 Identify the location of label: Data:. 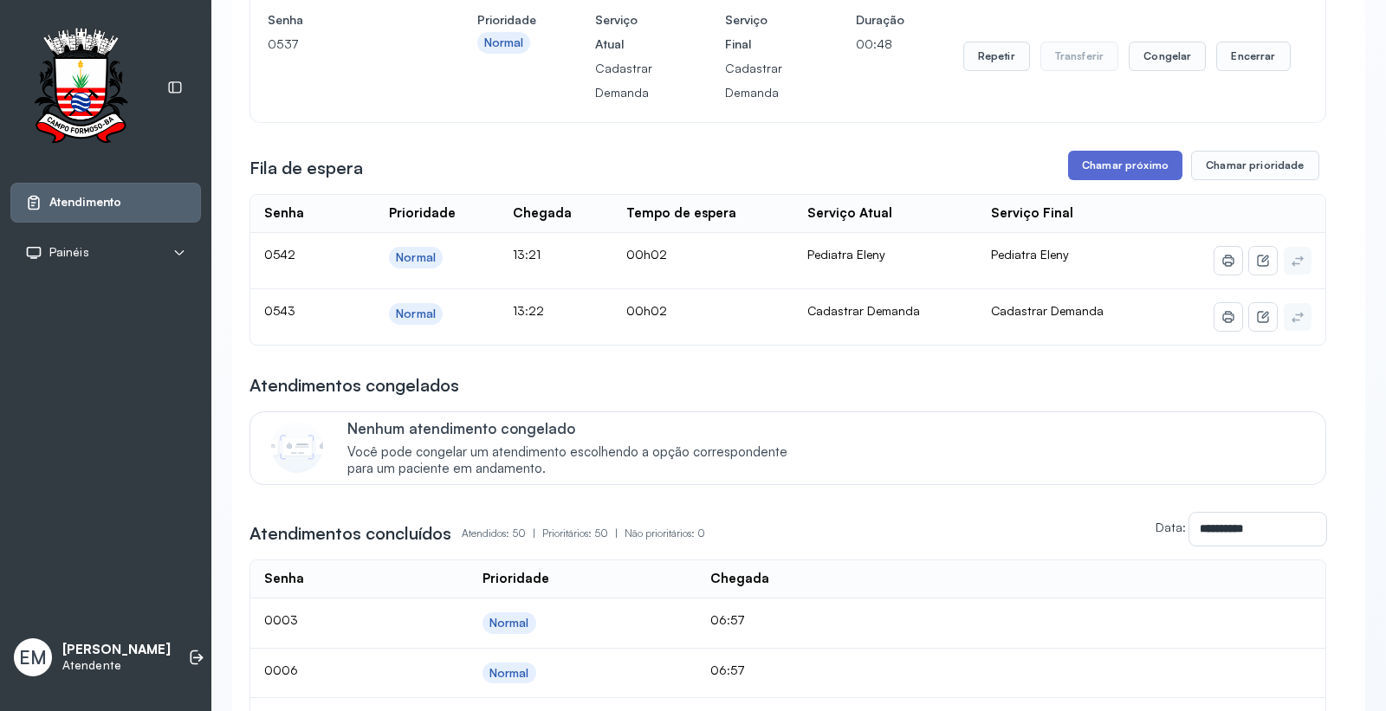
(1170, 526).